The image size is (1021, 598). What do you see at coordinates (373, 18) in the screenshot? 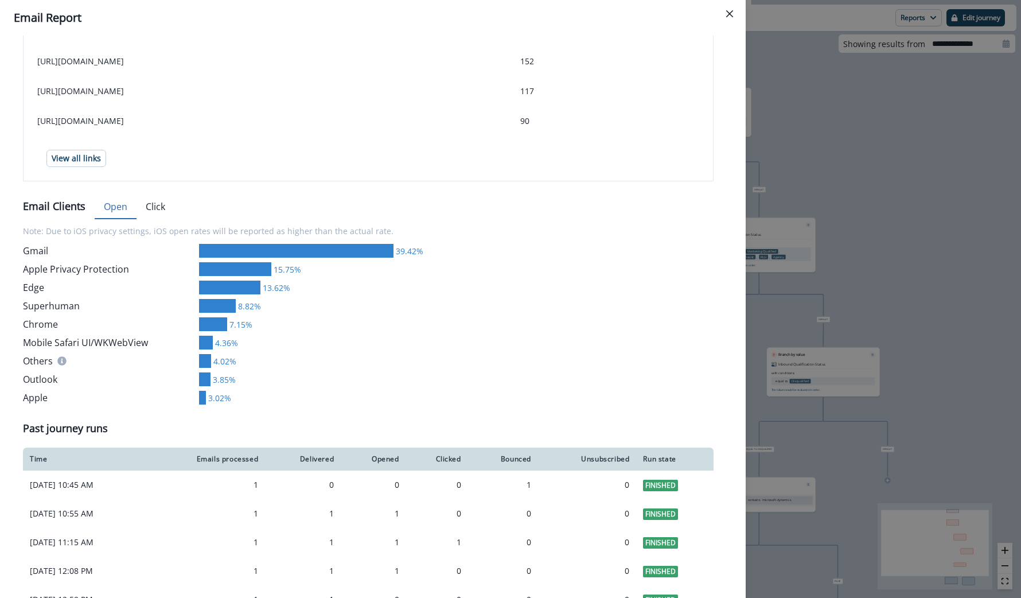
I see `div: Email Report` at bounding box center [373, 18].